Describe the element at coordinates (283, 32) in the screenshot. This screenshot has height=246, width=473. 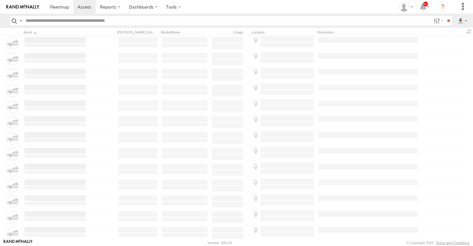
I see `div: Location` at that location.